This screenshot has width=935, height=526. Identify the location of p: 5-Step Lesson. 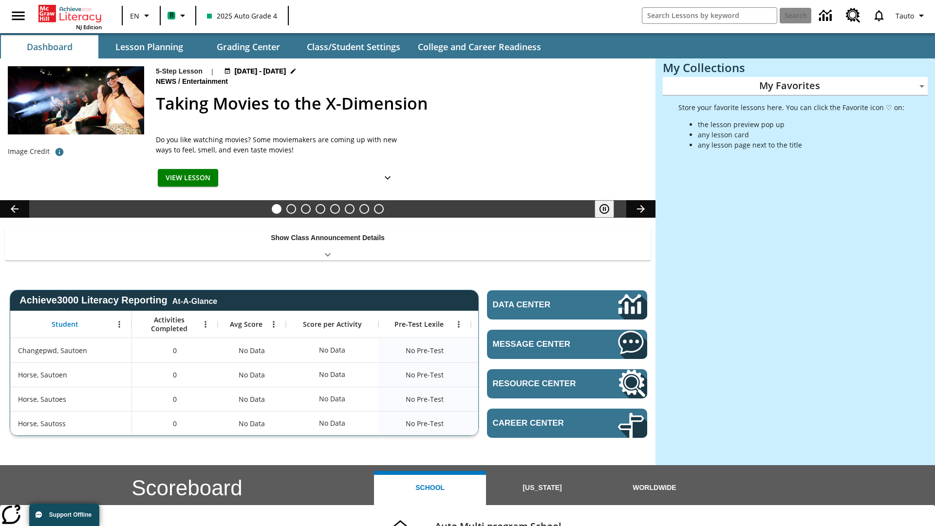
(179, 71).